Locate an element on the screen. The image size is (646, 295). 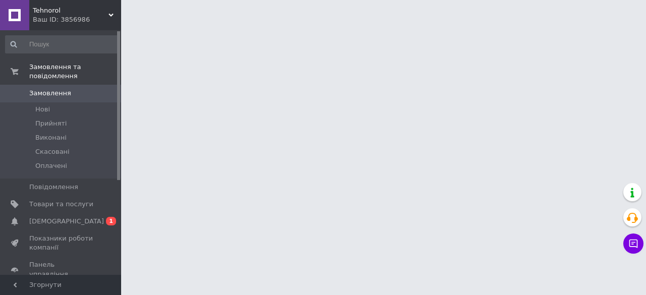
span: Оплачені is located at coordinates (51, 166).